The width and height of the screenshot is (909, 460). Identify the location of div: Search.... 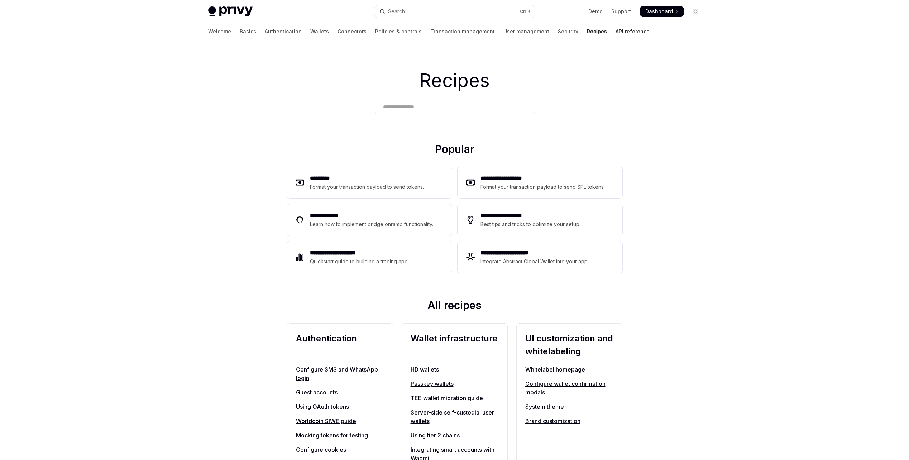
(398, 11).